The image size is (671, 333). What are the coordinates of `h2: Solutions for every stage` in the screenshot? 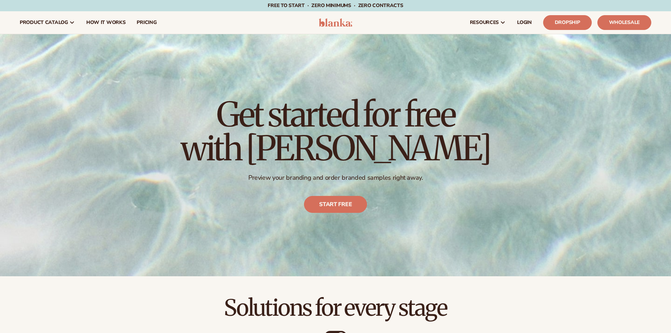 It's located at (336, 308).